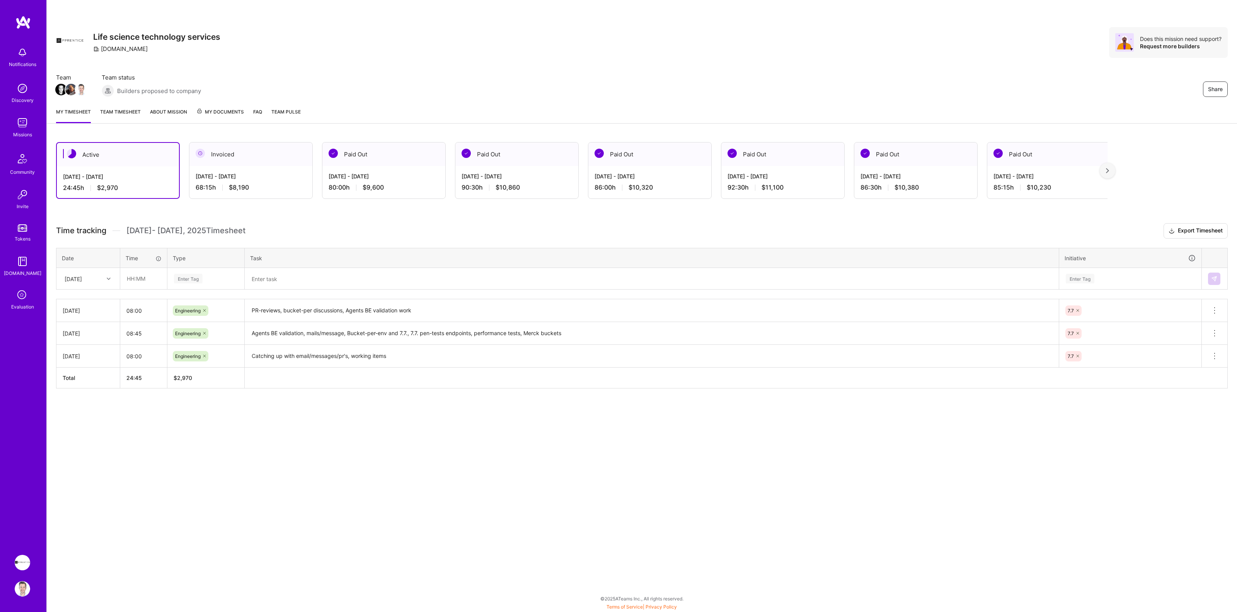 Image resolution: width=1237 pixels, height=612 pixels. I want to click on img: logo, so click(23, 22).